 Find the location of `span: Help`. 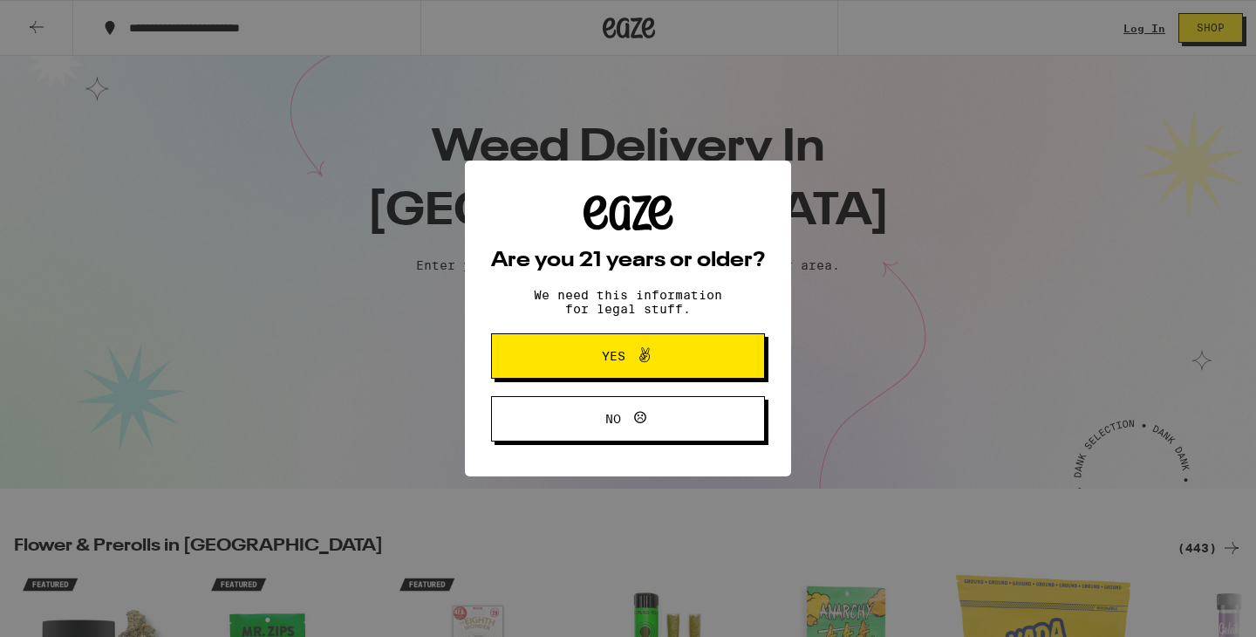

span: Help is located at coordinates (58, 20).